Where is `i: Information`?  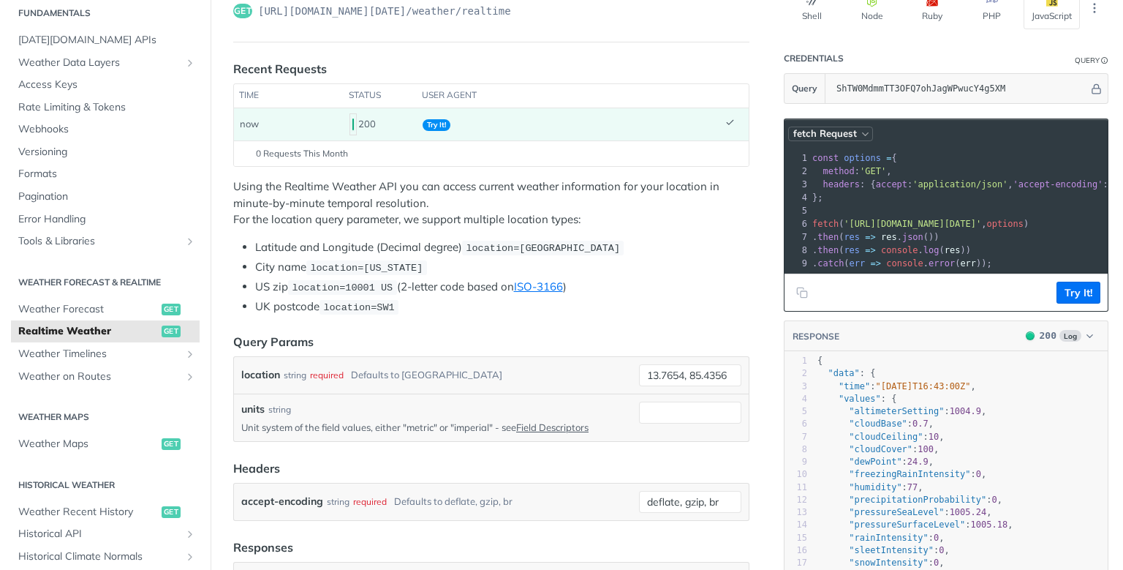
i: Information is located at coordinates (1105, 61).